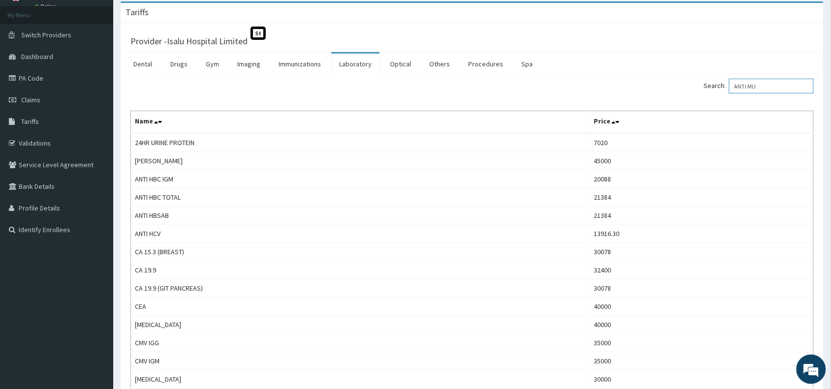 The image size is (831, 389). I want to click on img: d_794563401_company_1708531726252_794563401, so click(29, 62).